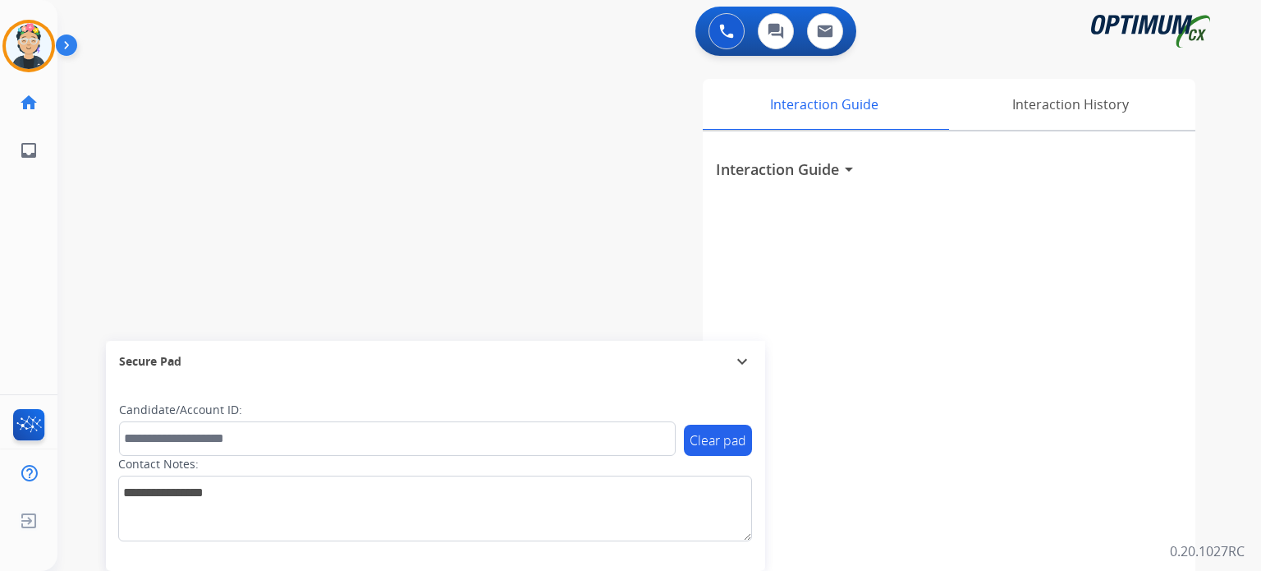  Describe the element at coordinates (150, 361) in the screenshot. I see `span: Secure Pad` at that location.